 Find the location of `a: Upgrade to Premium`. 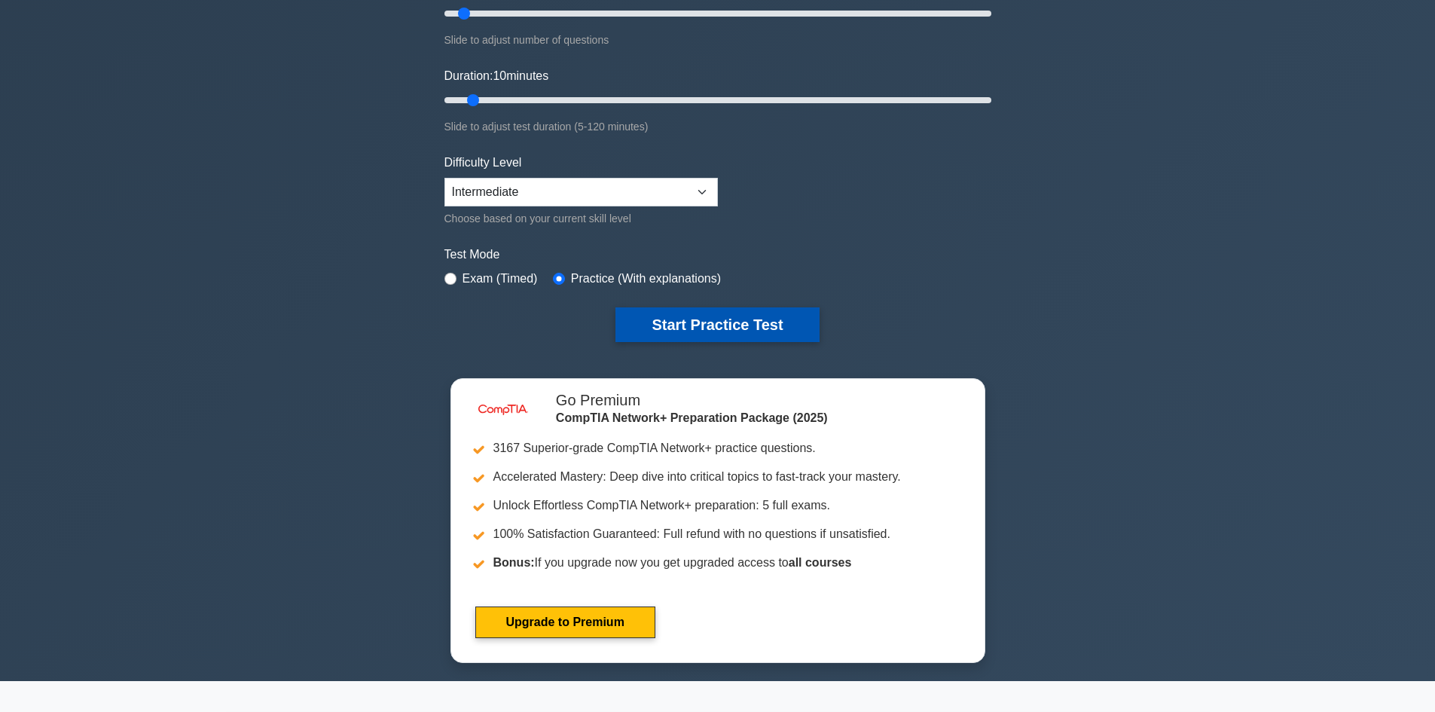

a: Upgrade to Premium is located at coordinates (565, 622).